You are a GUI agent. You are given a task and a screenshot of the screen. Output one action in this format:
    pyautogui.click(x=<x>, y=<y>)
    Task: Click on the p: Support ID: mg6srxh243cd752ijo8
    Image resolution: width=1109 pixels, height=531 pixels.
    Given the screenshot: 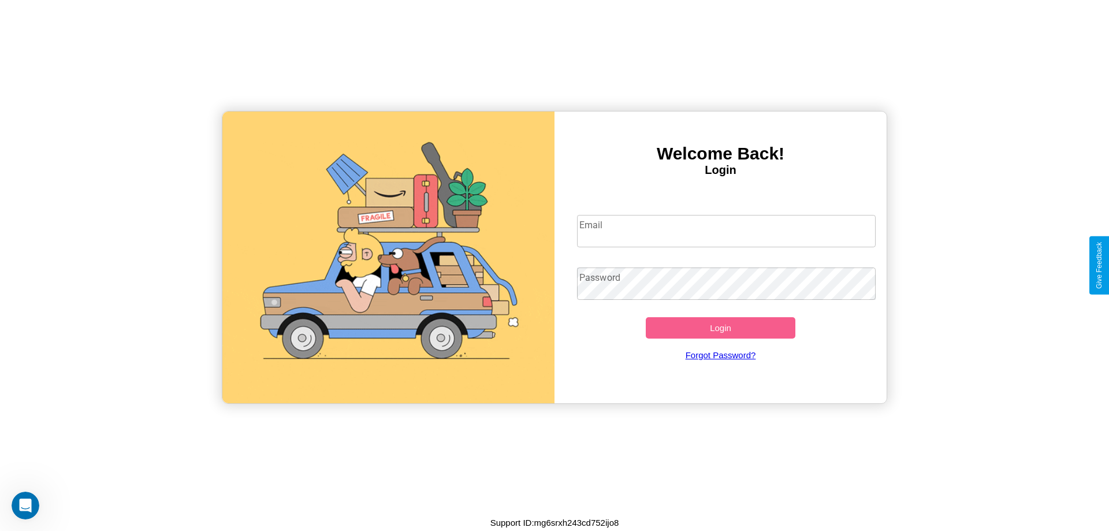 What is the action you would take?
    pyautogui.click(x=555, y=522)
    